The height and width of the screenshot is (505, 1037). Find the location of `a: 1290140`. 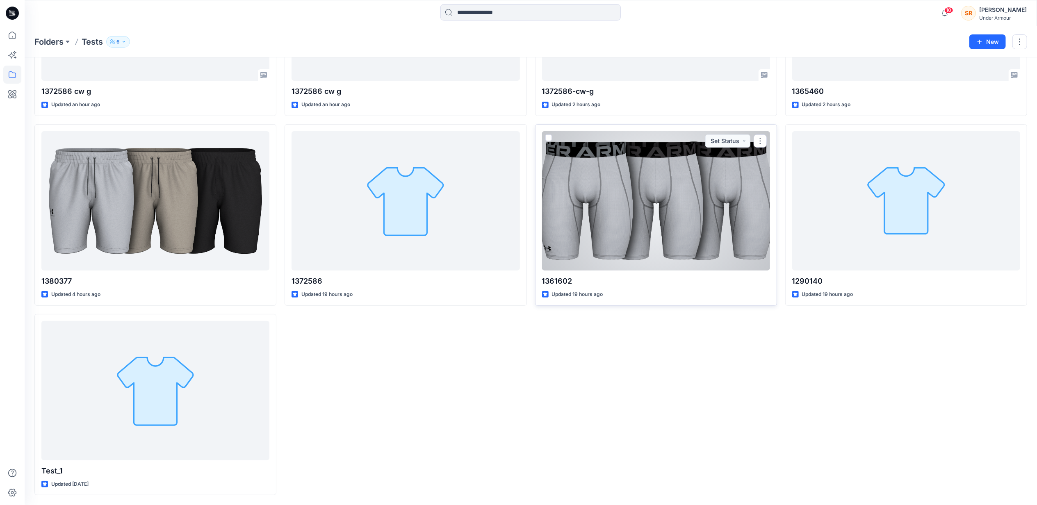

a: 1290140 is located at coordinates (906, 201).